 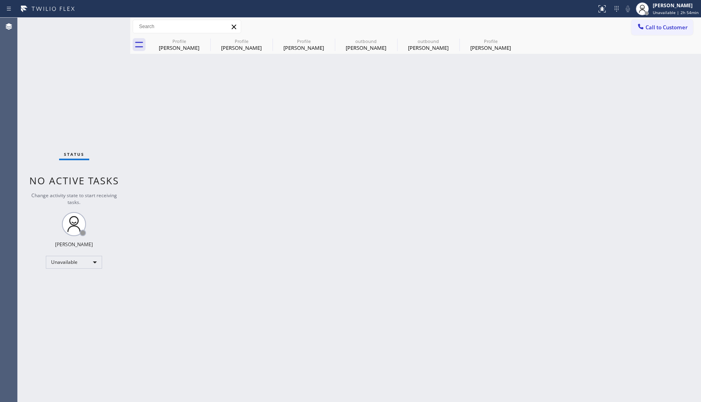 What do you see at coordinates (428, 45) in the screenshot?
I see `div: Alex Lee` at bounding box center [428, 45].